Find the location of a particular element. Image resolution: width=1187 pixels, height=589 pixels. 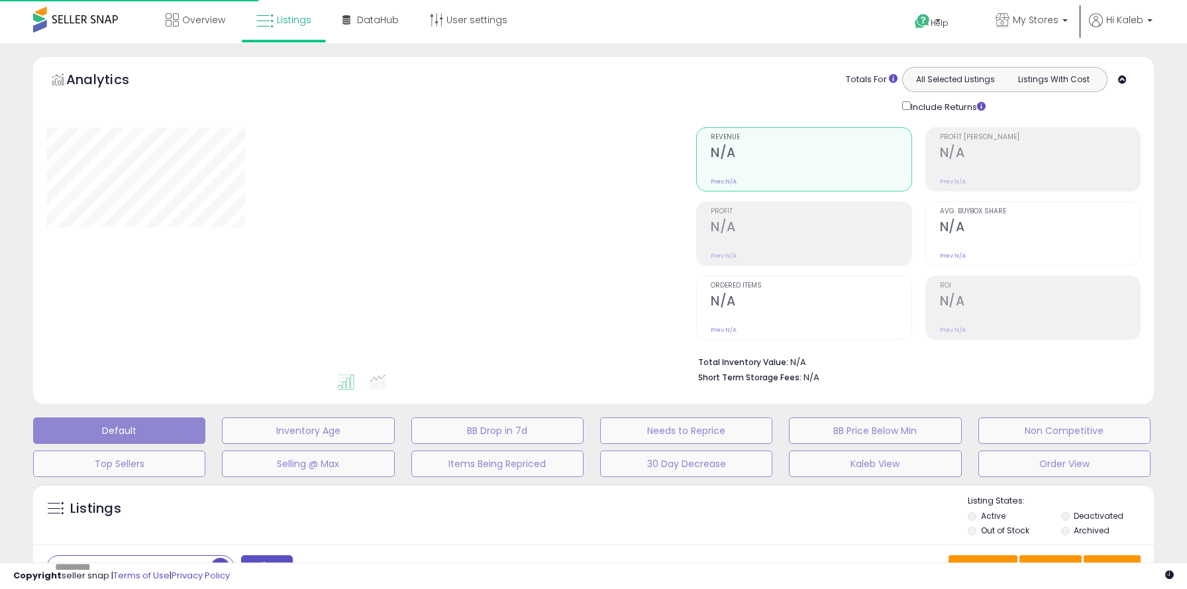

span: Revenue is located at coordinates (810, 137).